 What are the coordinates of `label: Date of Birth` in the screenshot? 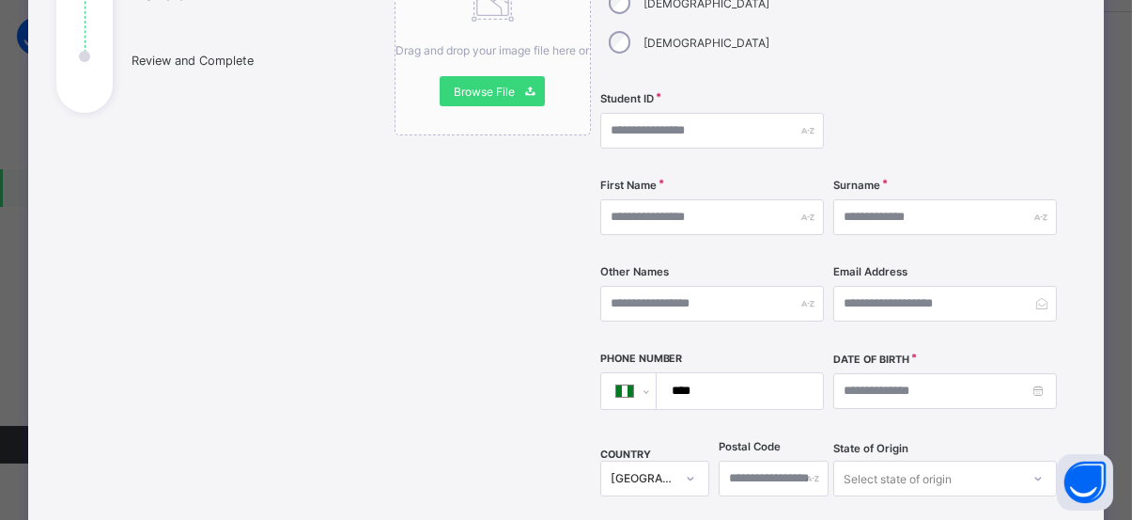 It's located at (871, 359).